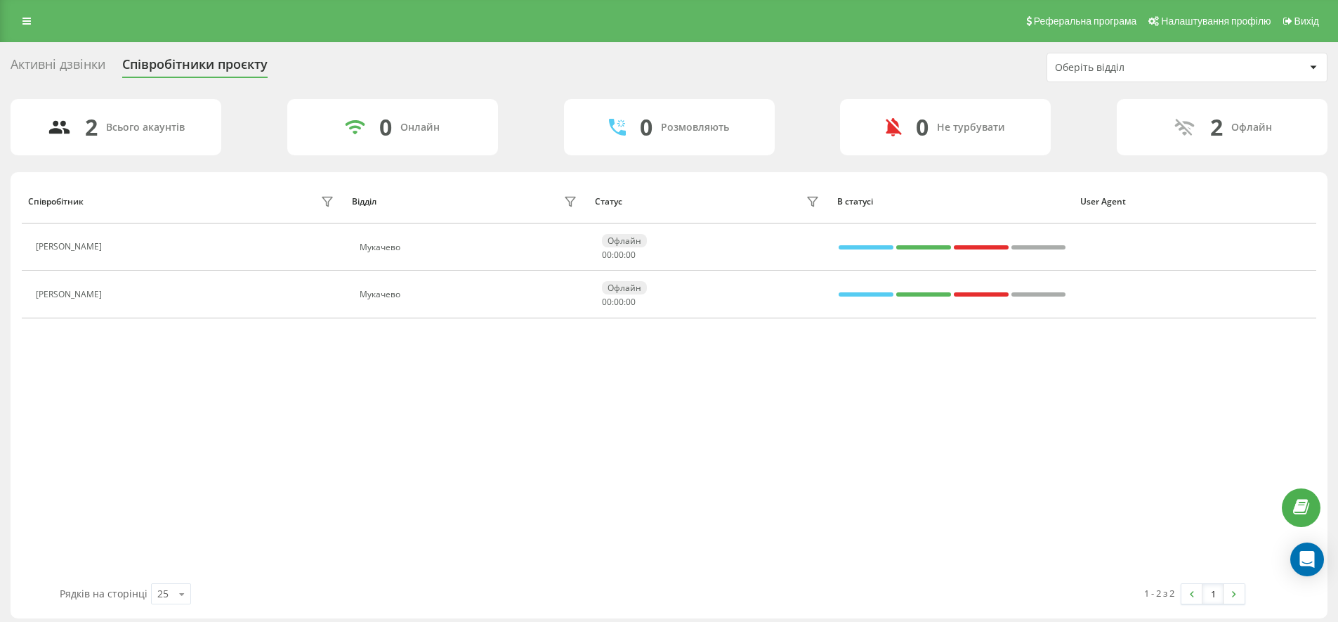  Describe the element at coordinates (952, 202) in the screenshot. I see `div: В статусі` at that location.